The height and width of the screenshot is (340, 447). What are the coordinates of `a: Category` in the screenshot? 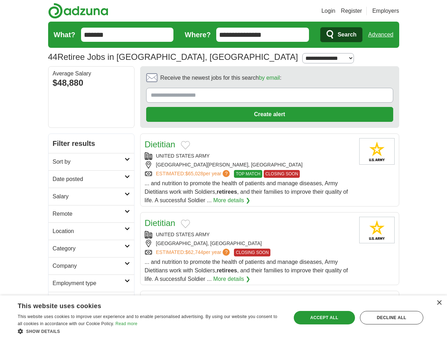 It's located at (91, 248).